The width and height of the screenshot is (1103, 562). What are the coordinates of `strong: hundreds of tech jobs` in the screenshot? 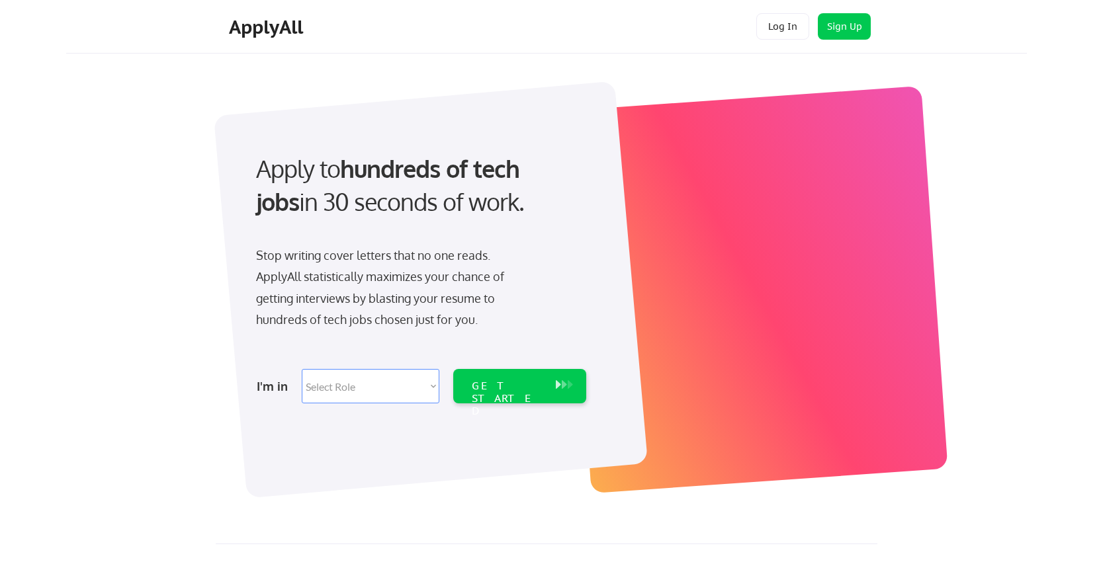 It's located at (390, 185).